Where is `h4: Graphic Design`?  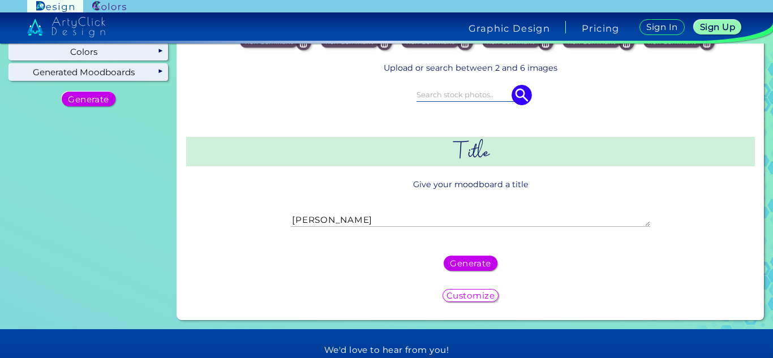 h4: Graphic Design is located at coordinates (509, 28).